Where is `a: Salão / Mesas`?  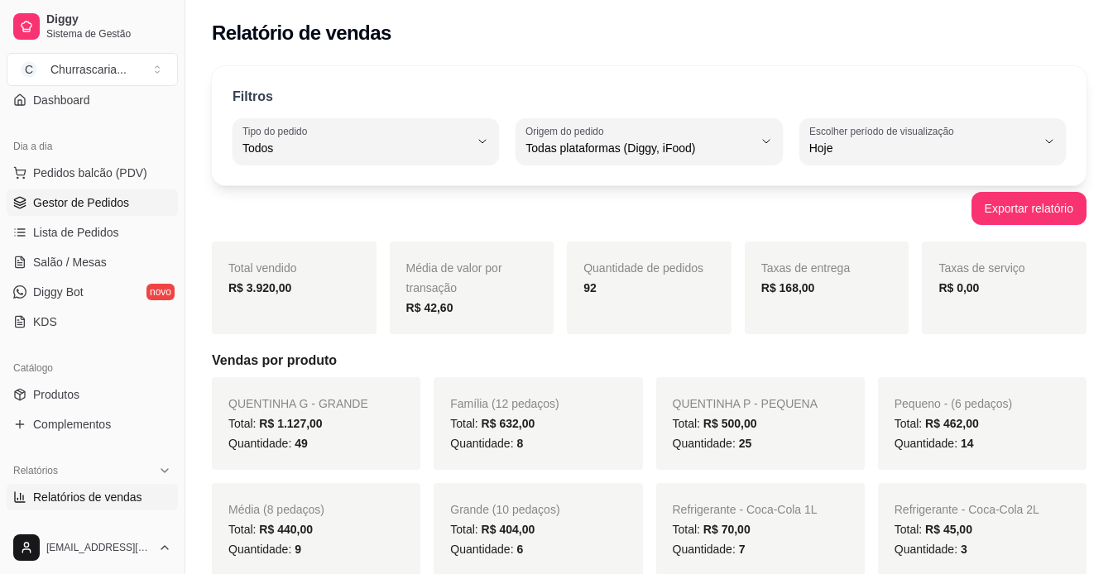
a: Salão / Mesas is located at coordinates (92, 262).